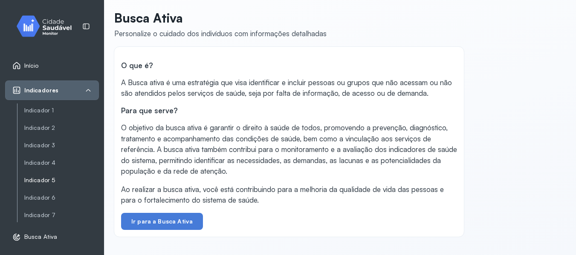 The image size is (576, 255). Describe the element at coordinates (61, 180) in the screenshot. I see `a: Indicador 5` at that location.